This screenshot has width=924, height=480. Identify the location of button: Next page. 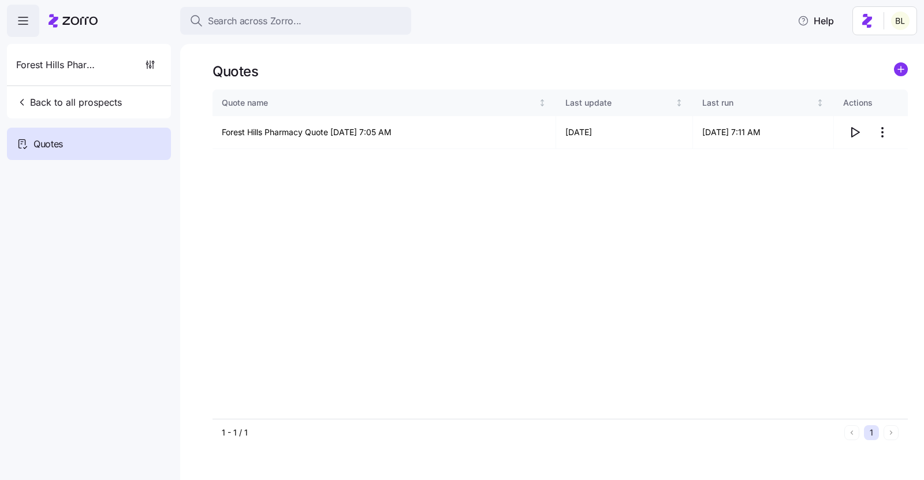
(891, 433).